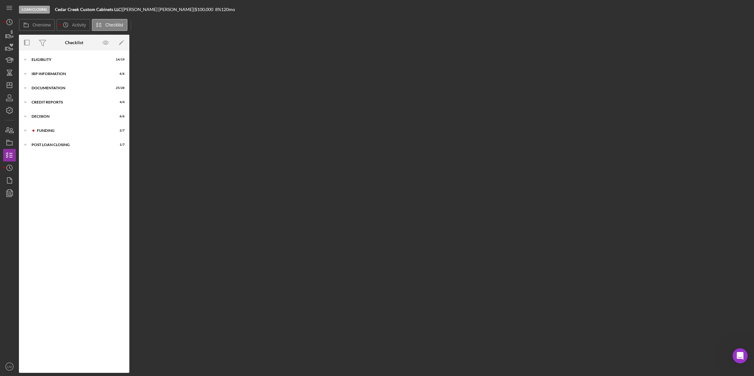 The height and width of the screenshot is (376, 754). Describe the element at coordinates (70, 74) in the screenshot. I see `div: IRP Information` at that location.